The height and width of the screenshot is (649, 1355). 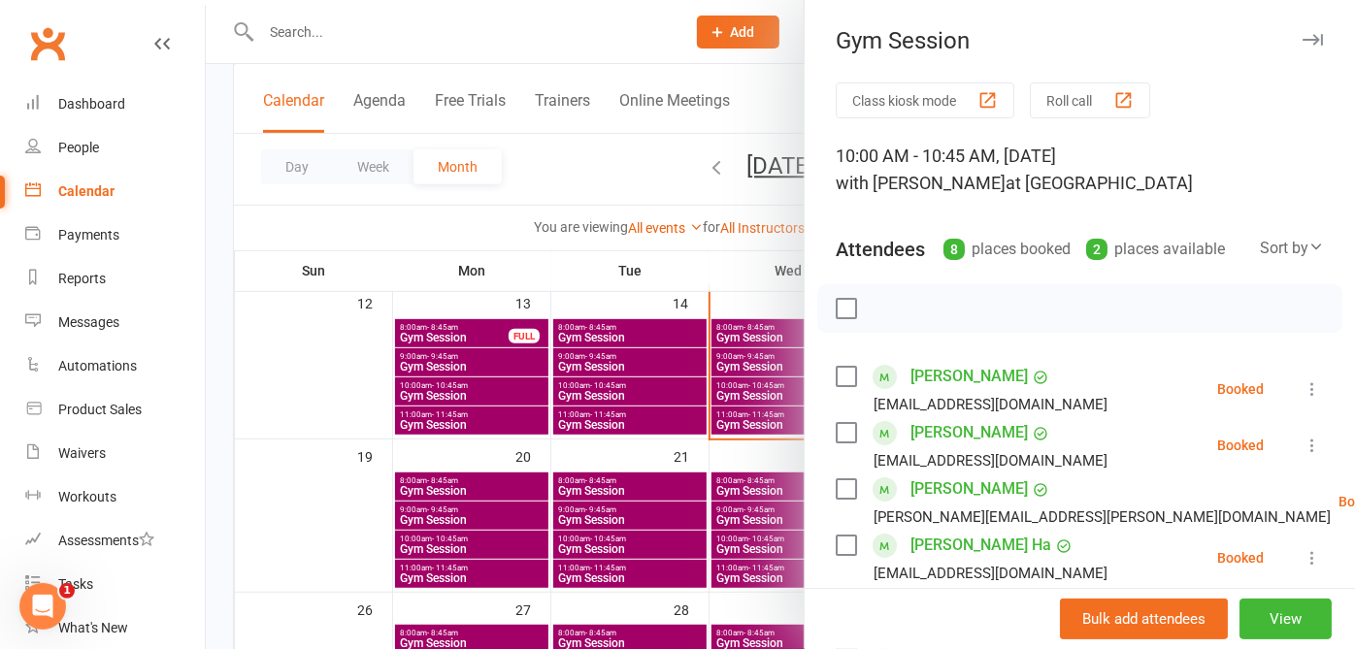 What do you see at coordinates (97, 366) in the screenshot?
I see `div: Automations` at bounding box center [97, 366].